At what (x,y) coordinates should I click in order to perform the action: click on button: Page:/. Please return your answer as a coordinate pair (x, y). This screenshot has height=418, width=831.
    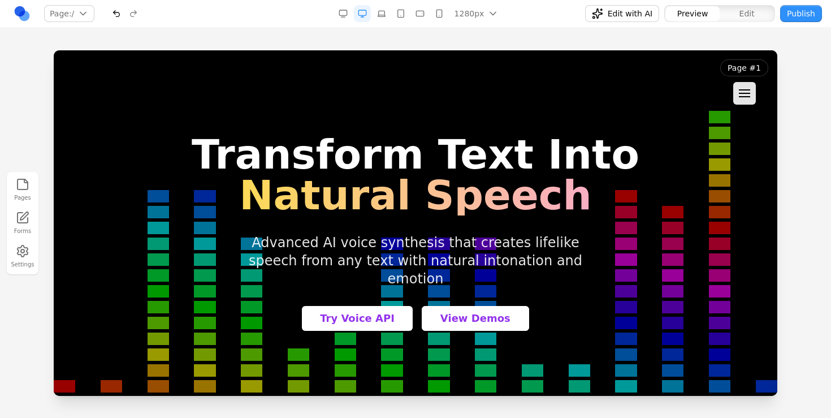
    Looking at the image, I should click on (69, 14).